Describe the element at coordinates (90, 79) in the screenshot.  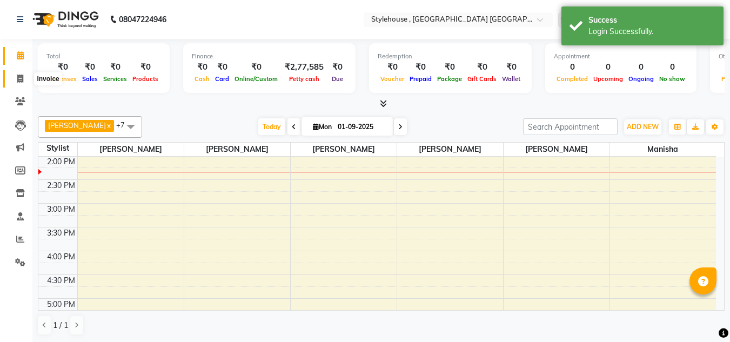
I see `span: Sales` at that location.